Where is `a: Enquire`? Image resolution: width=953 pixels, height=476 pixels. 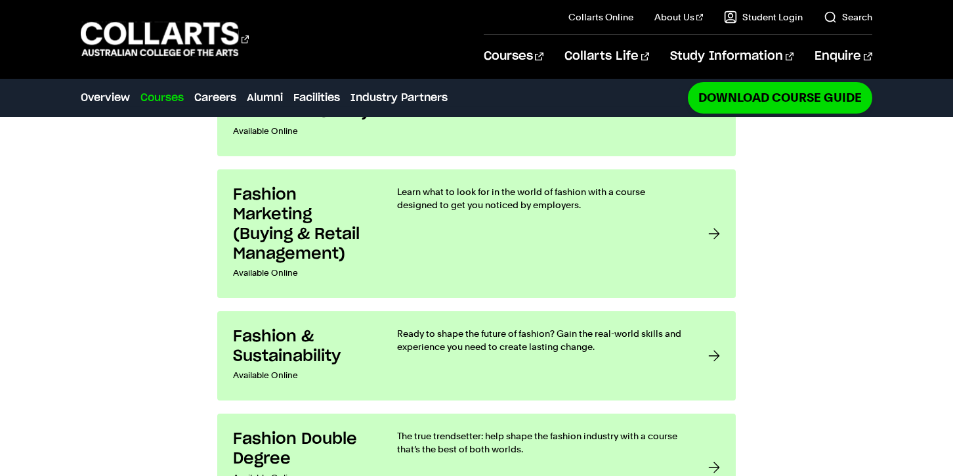 a: Enquire is located at coordinates (843, 56).